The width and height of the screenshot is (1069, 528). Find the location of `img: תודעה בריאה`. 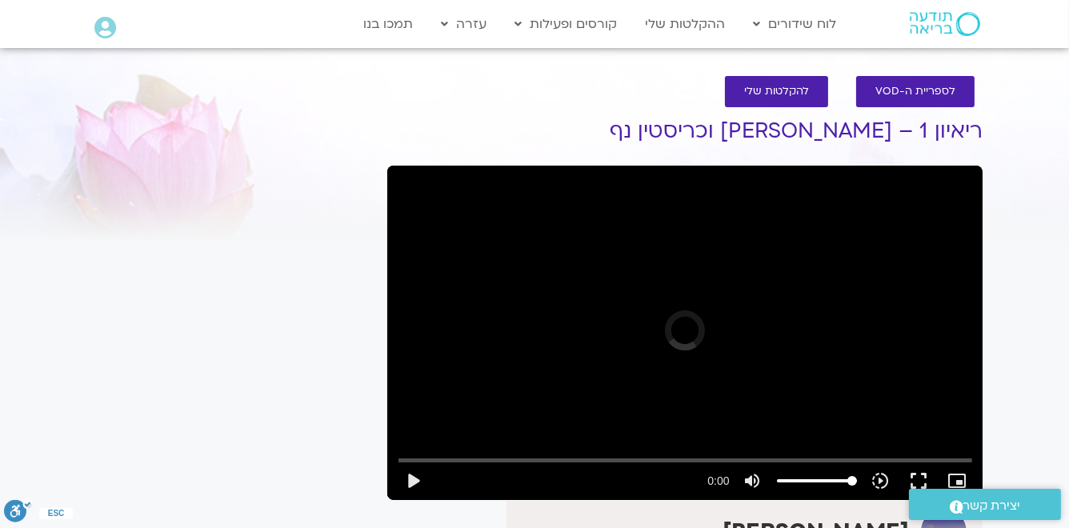

img: תודעה בריאה is located at coordinates (945, 24).